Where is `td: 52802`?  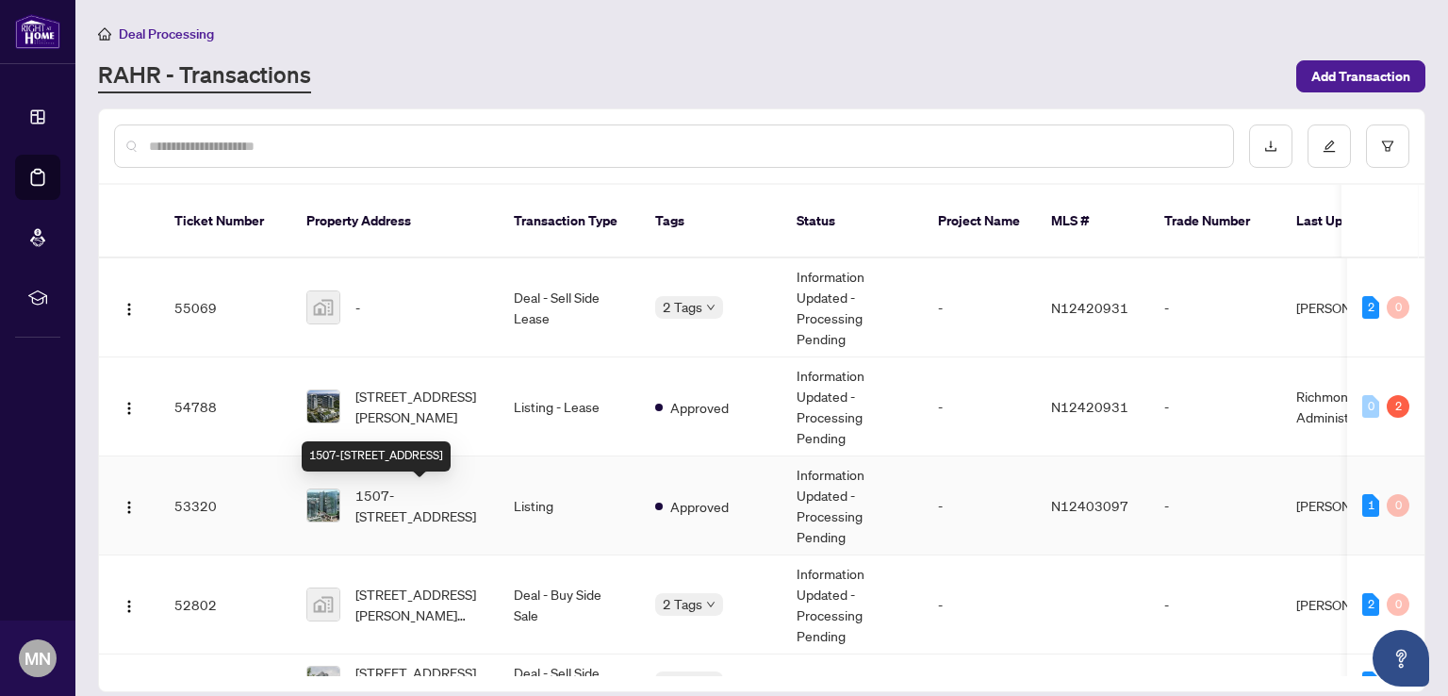
td: 52802 is located at coordinates (225, 604).